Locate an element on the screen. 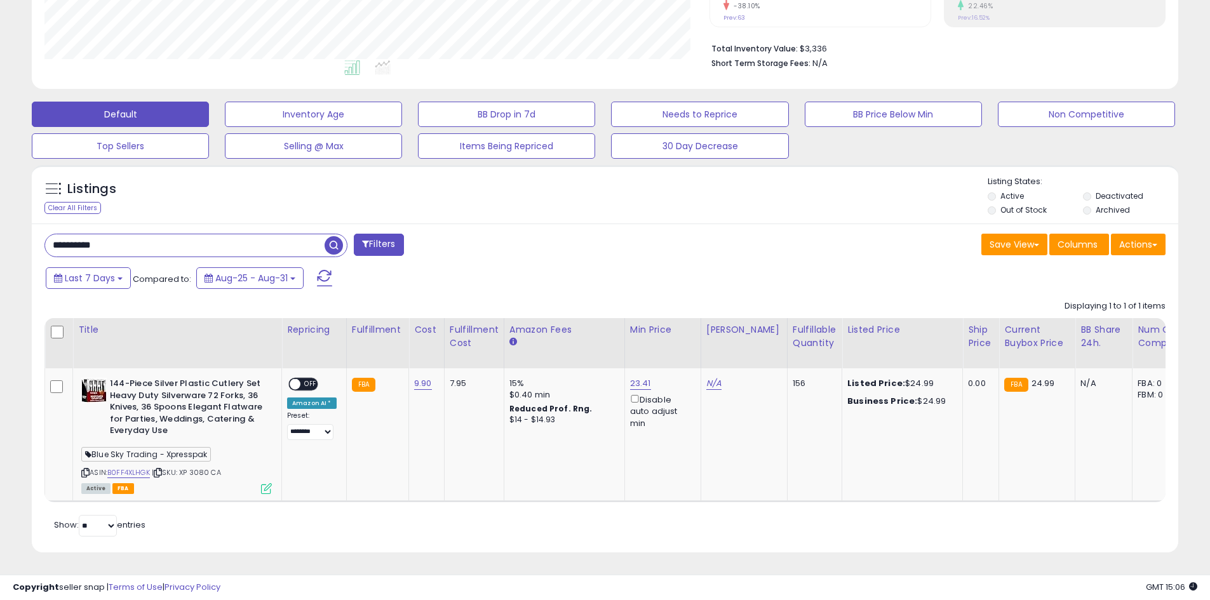 The image size is (1210, 600). div: Listed Price is located at coordinates (902, 330).